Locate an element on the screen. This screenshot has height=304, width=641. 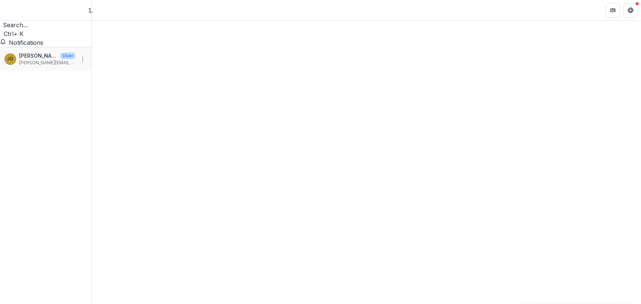
div: Jenna Grant is located at coordinates (10, 59).